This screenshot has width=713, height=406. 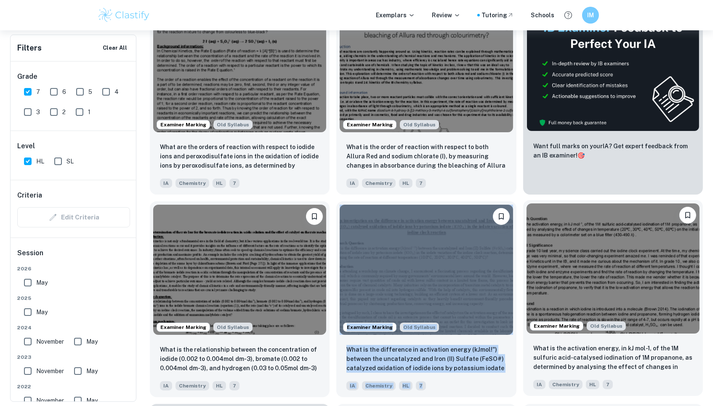 What do you see at coordinates (64, 92) in the screenshot?
I see `span: 6` at bounding box center [64, 92].